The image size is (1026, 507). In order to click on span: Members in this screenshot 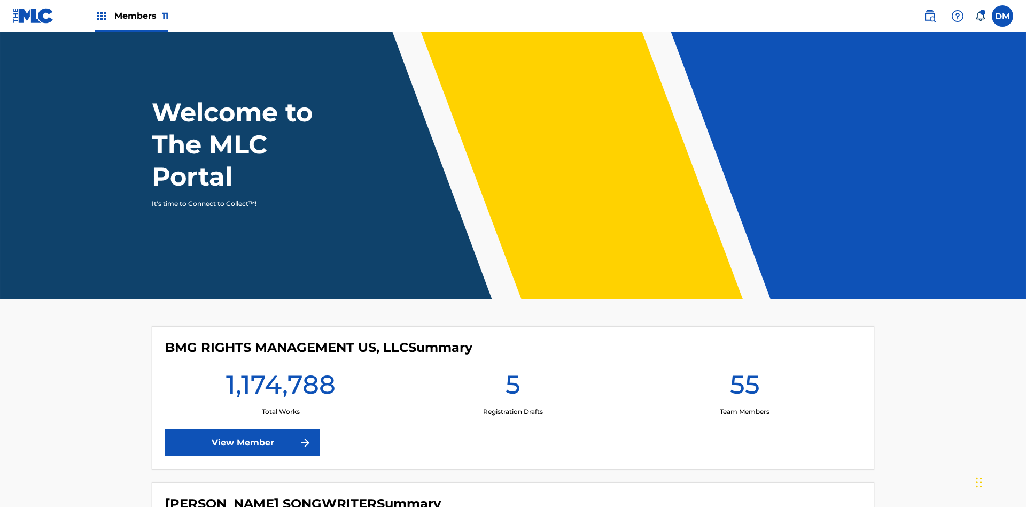, I will do `click(141, 16)`.